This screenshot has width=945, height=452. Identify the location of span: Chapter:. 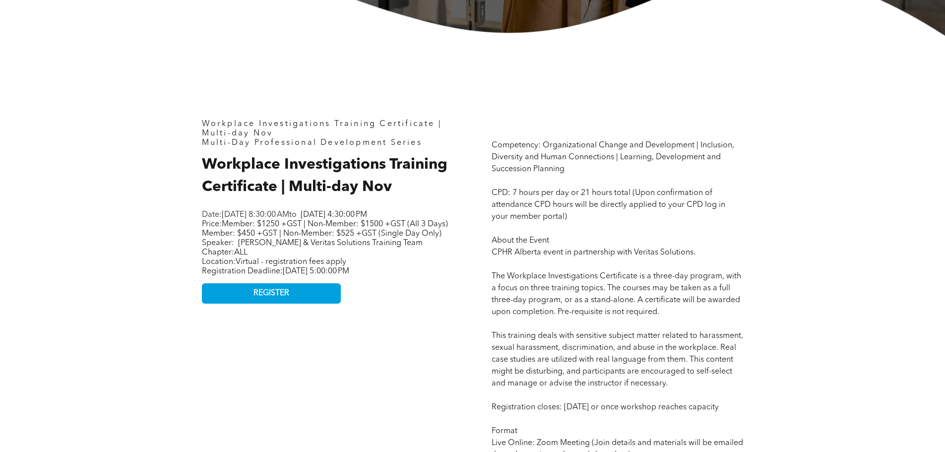
(225, 253).